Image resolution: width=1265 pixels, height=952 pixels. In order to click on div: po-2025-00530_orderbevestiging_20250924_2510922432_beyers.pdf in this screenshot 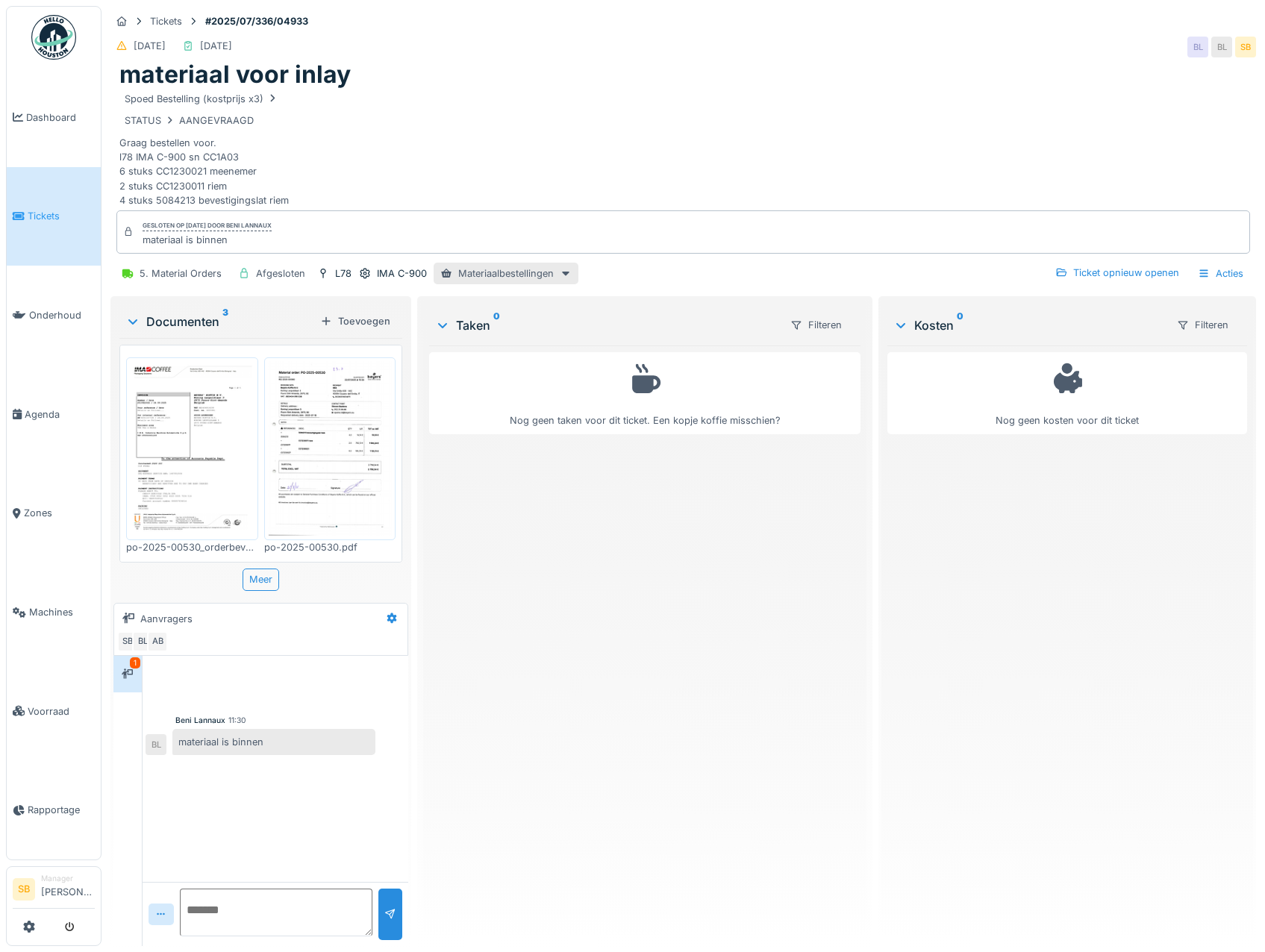, I will do `click(192, 547)`.